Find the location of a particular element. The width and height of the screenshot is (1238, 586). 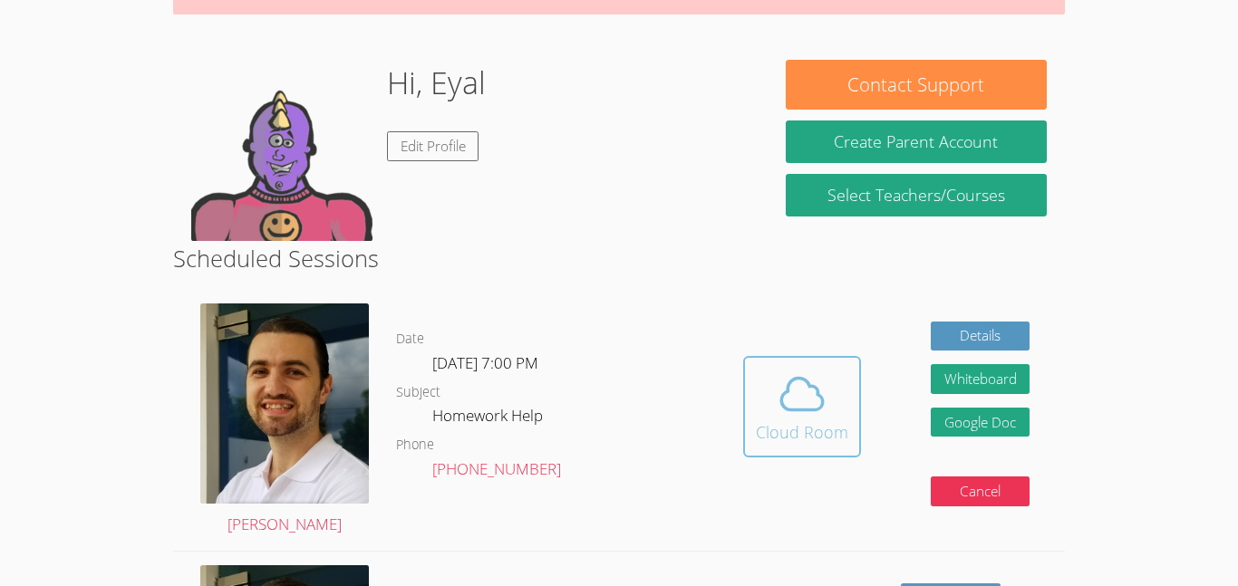

img: default.png is located at coordinates (282, 150).